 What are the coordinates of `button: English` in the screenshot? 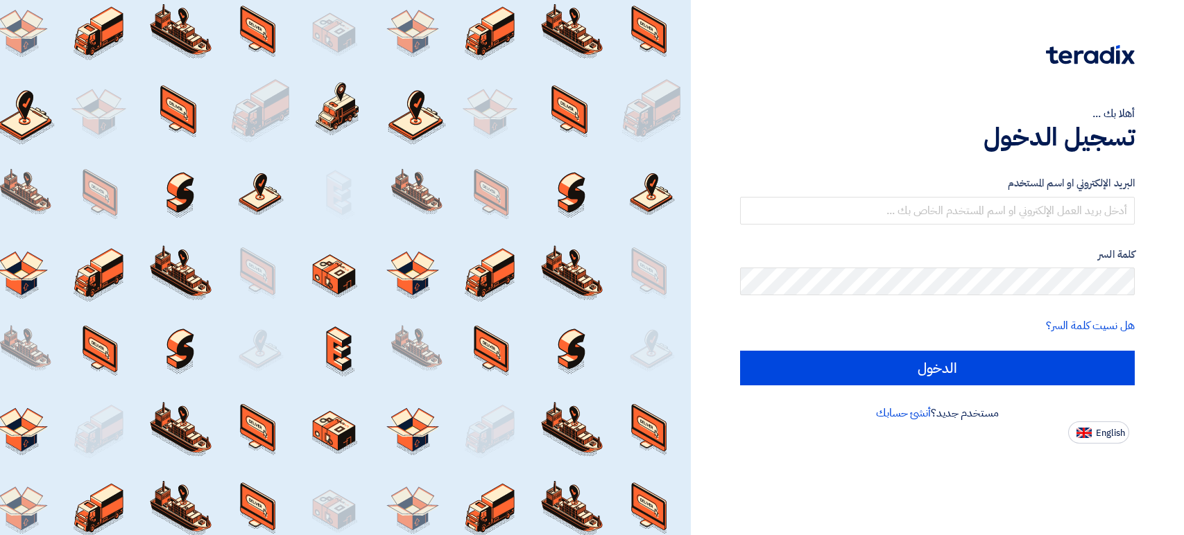 It's located at (1099, 433).